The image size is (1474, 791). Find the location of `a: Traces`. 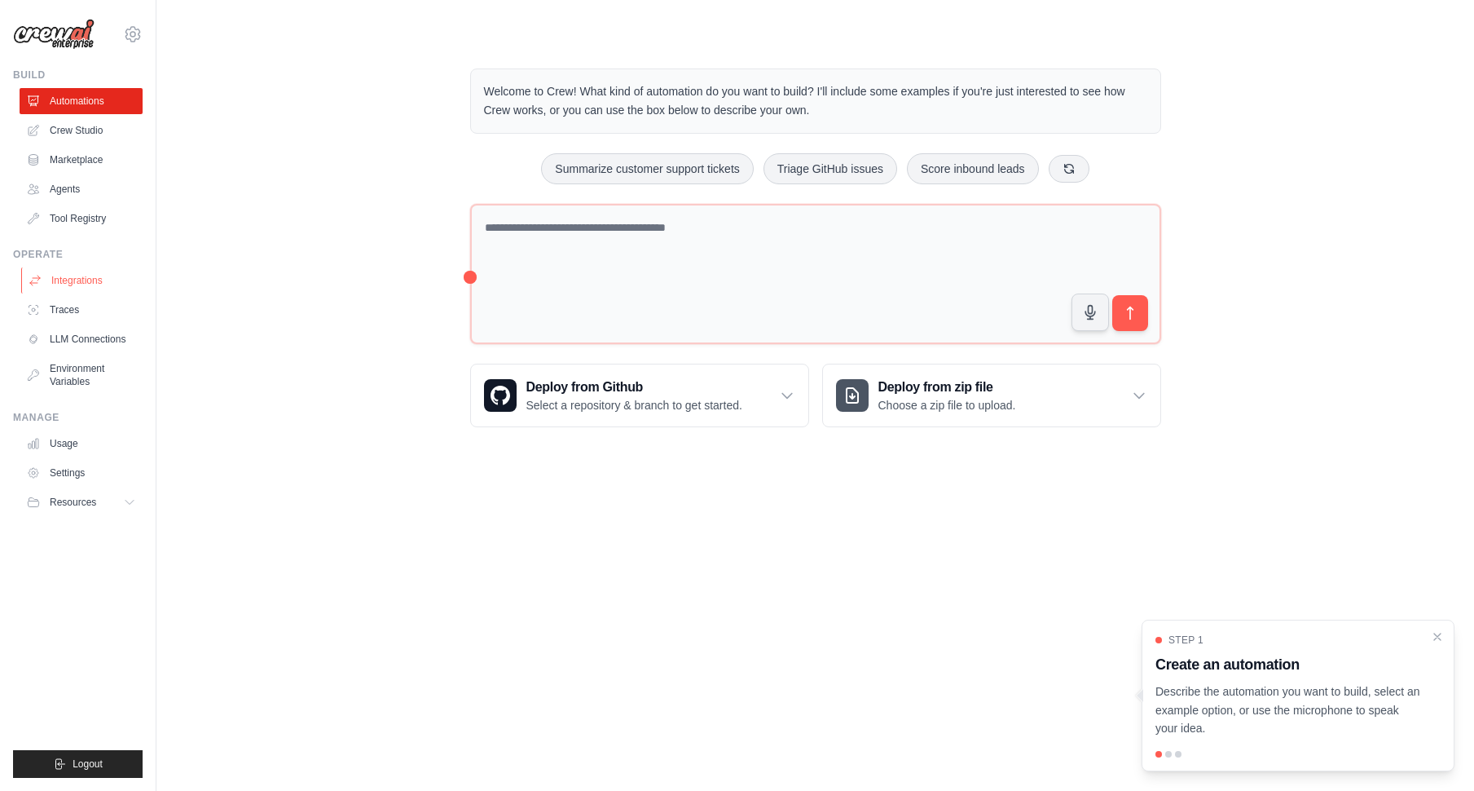

a: Traces is located at coordinates (81, 310).